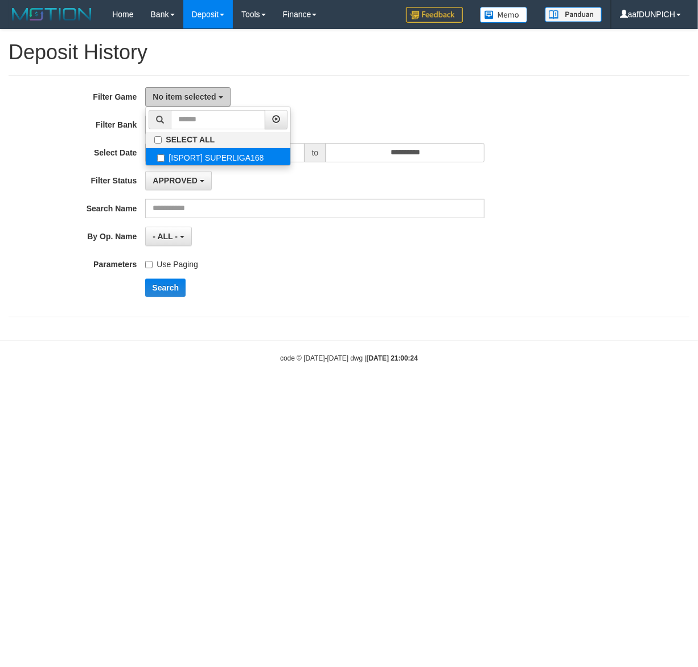 This screenshot has width=698, height=667. Describe the element at coordinates (52, 14) in the screenshot. I see `img: MOTION_logo.png` at that location.